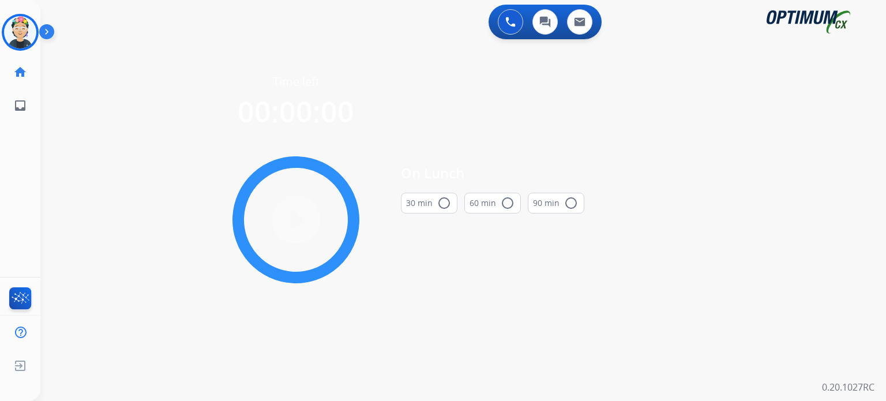  What do you see at coordinates (429, 203) in the screenshot?
I see `button: 30 min` at bounding box center [429, 203].